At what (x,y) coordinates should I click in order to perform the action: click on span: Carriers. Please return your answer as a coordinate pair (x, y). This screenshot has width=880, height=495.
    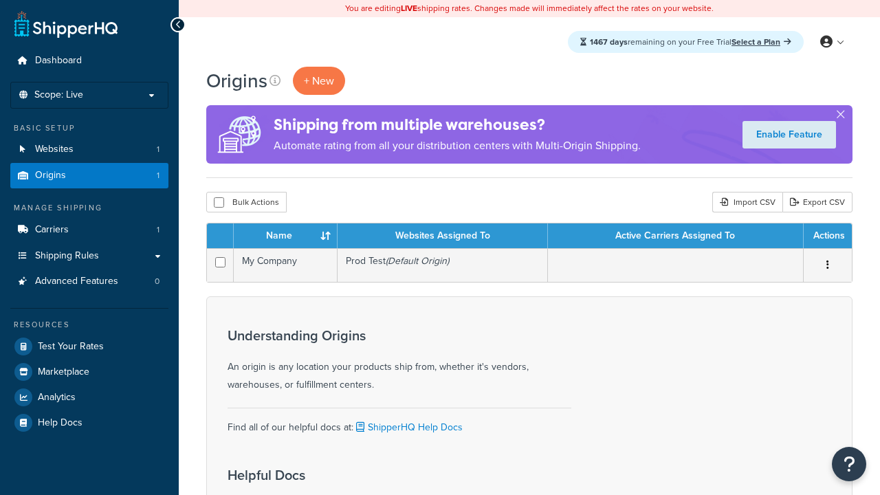
    Looking at the image, I should click on (52, 230).